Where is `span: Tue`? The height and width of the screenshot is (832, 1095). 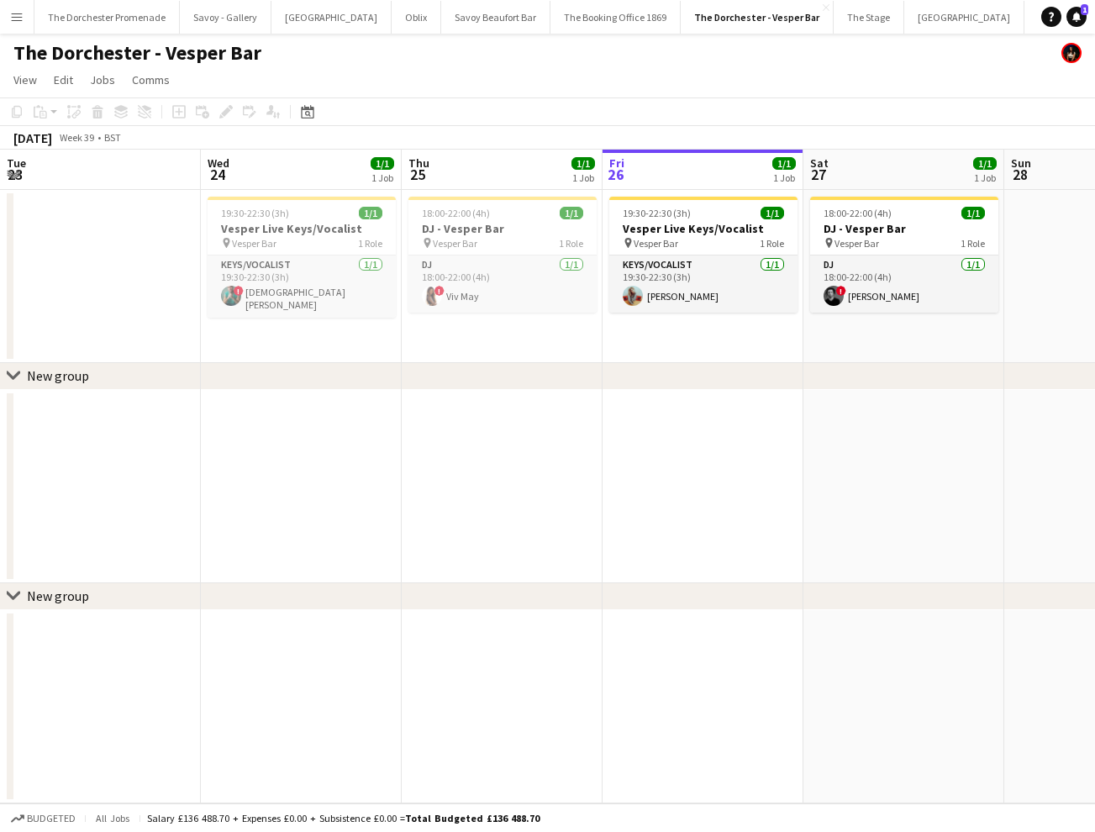 span: Tue is located at coordinates (16, 163).